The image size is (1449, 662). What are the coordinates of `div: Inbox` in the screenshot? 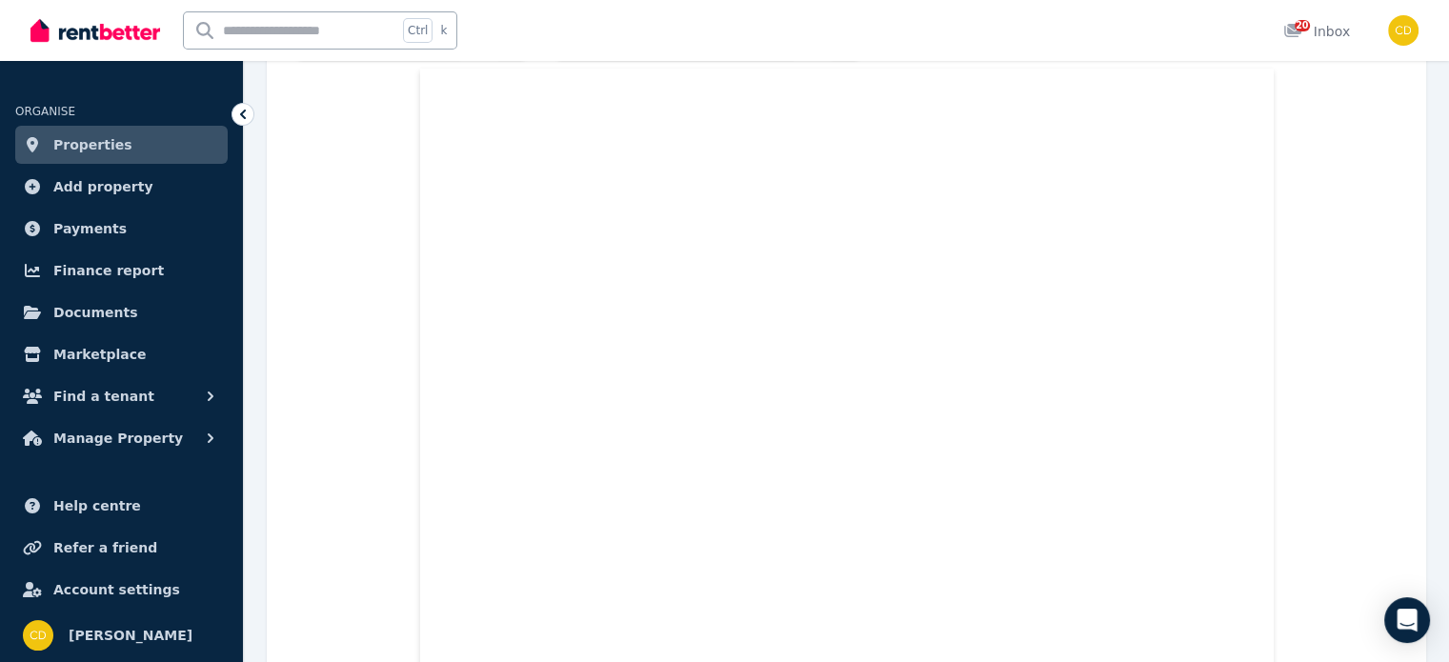 It's located at (1317, 31).